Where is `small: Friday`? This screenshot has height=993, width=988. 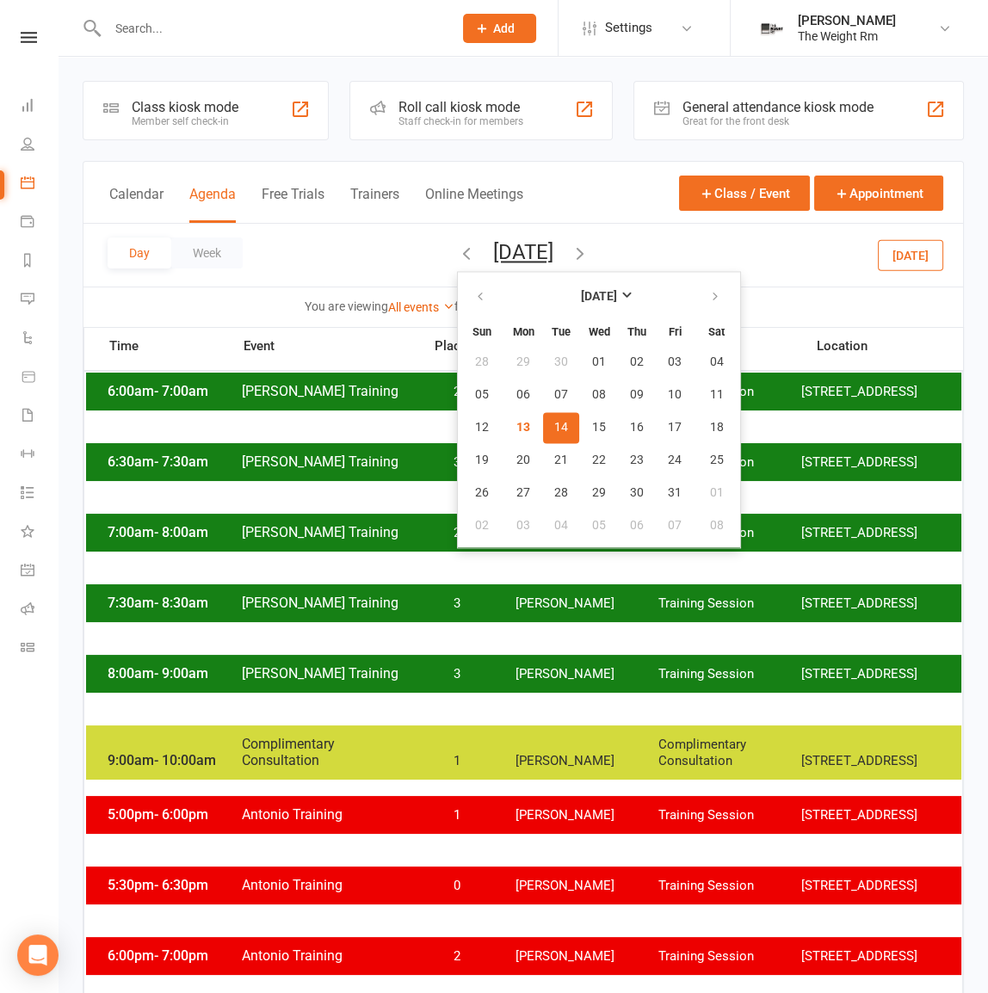 small: Friday is located at coordinates (675, 331).